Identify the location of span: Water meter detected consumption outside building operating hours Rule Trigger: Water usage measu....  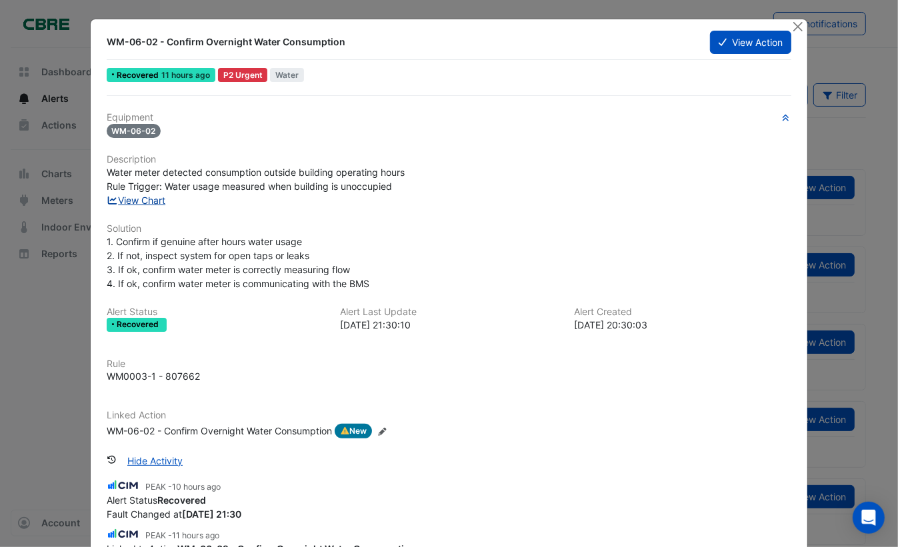
(255, 179).